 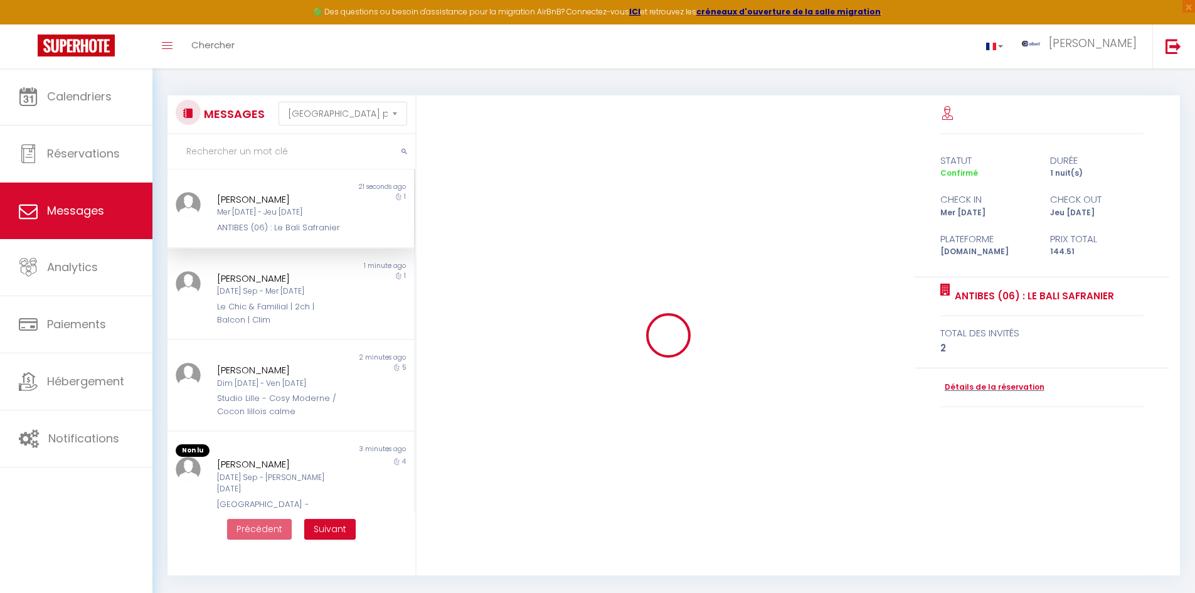 I want to click on img: Super Booking, so click(x=76, y=45).